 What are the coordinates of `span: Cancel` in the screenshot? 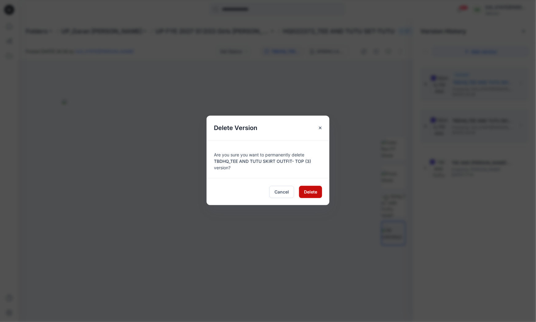 It's located at (281, 192).